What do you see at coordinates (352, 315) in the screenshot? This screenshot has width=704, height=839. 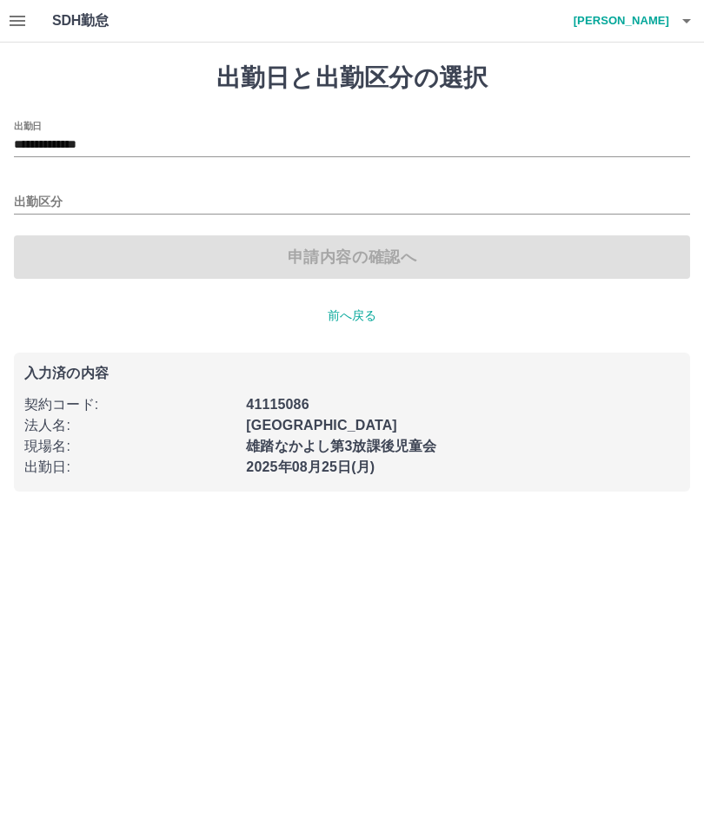 I see `p: 前へ戻る` at bounding box center [352, 315].